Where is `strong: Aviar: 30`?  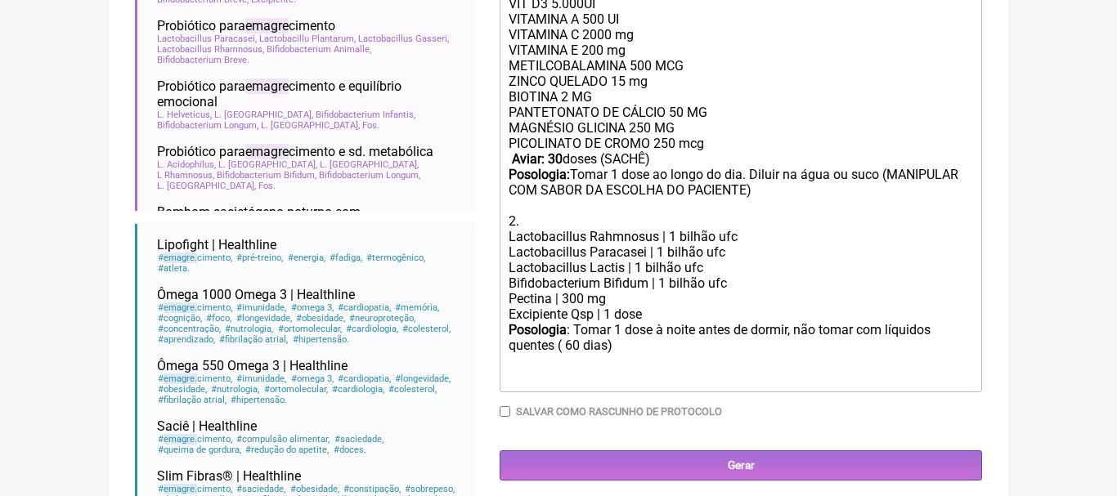
strong: Aviar: 30 is located at coordinates (537, 159).